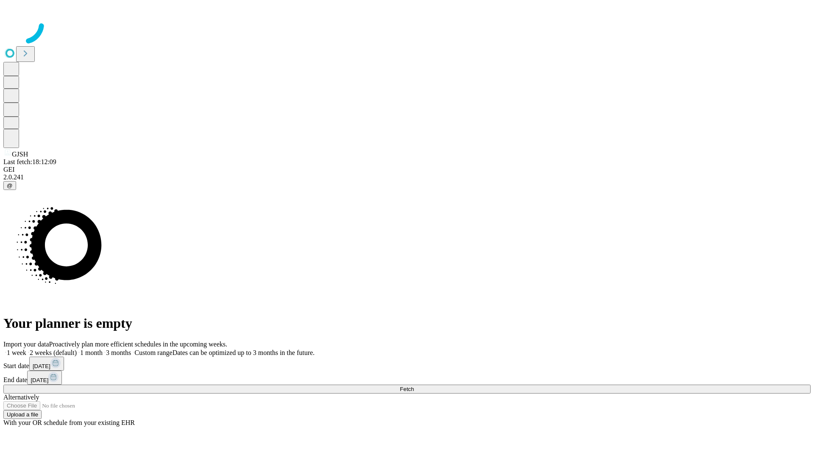 This screenshot has width=814, height=458. Describe the element at coordinates (53, 352) in the screenshot. I see `span: 2 weeks (default)` at that location.